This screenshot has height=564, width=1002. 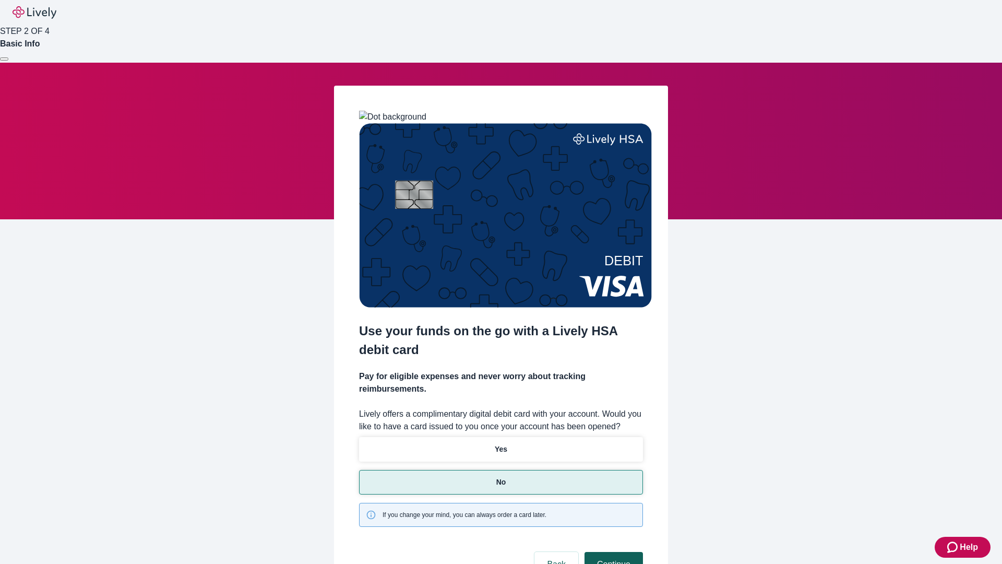 I want to click on label: Lively offers a complimentary digital debit card with your account. Would you like to have a card..., so click(x=501, y=420).